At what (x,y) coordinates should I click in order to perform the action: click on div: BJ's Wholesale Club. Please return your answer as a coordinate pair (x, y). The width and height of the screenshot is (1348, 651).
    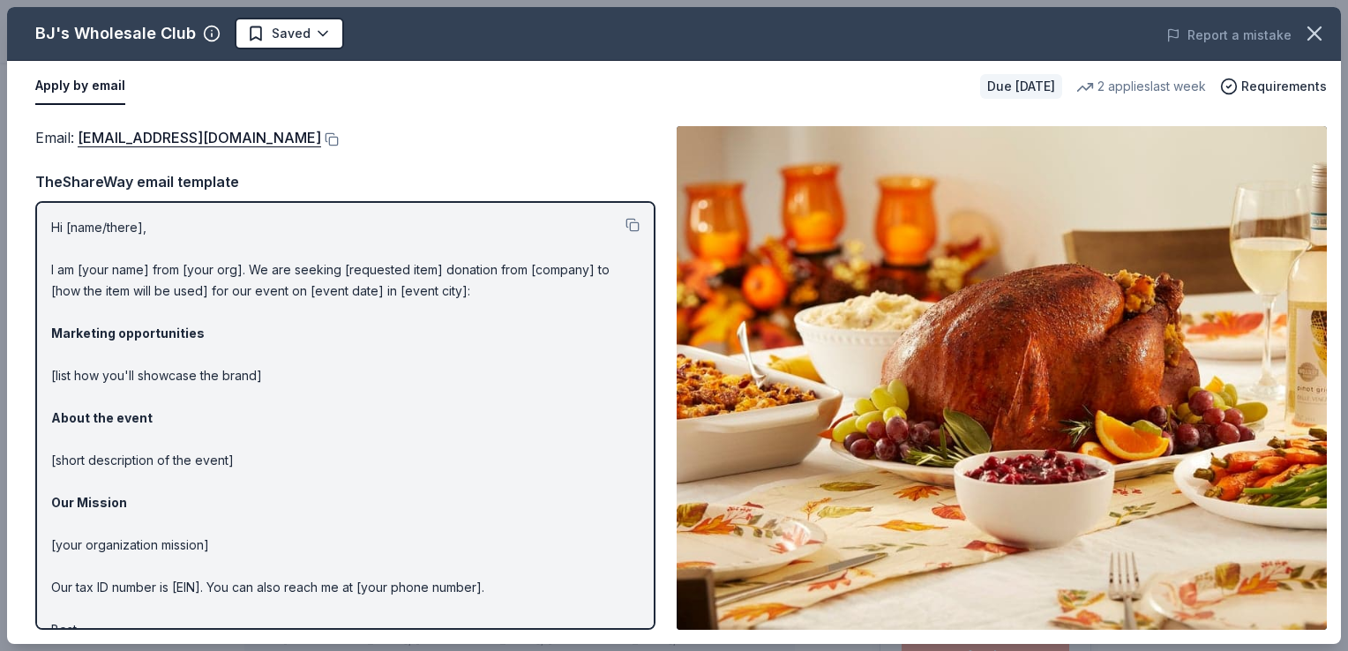
    Looking at the image, I should click on (116, 34).